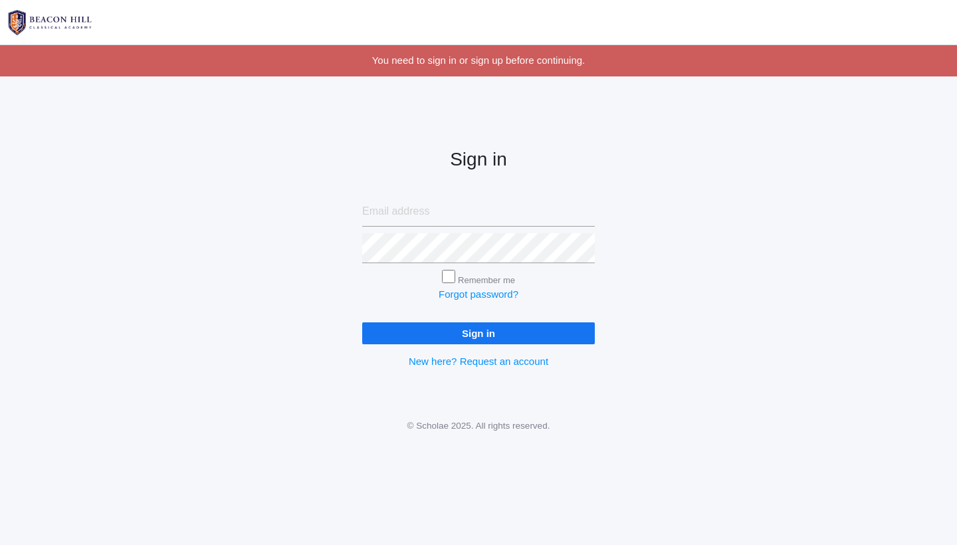 This screenshot has width=957, height=545. Describe the element at coordinates (478, 211) in the screenshot. I see `input: Email address` at that location.